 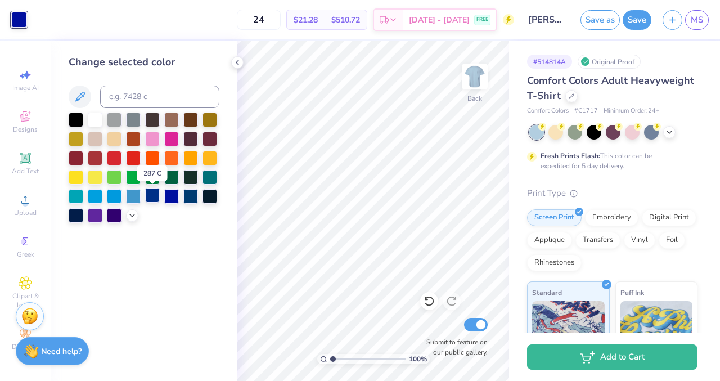 I want to click on span: Puff Ink, so click(x=632, y=292).